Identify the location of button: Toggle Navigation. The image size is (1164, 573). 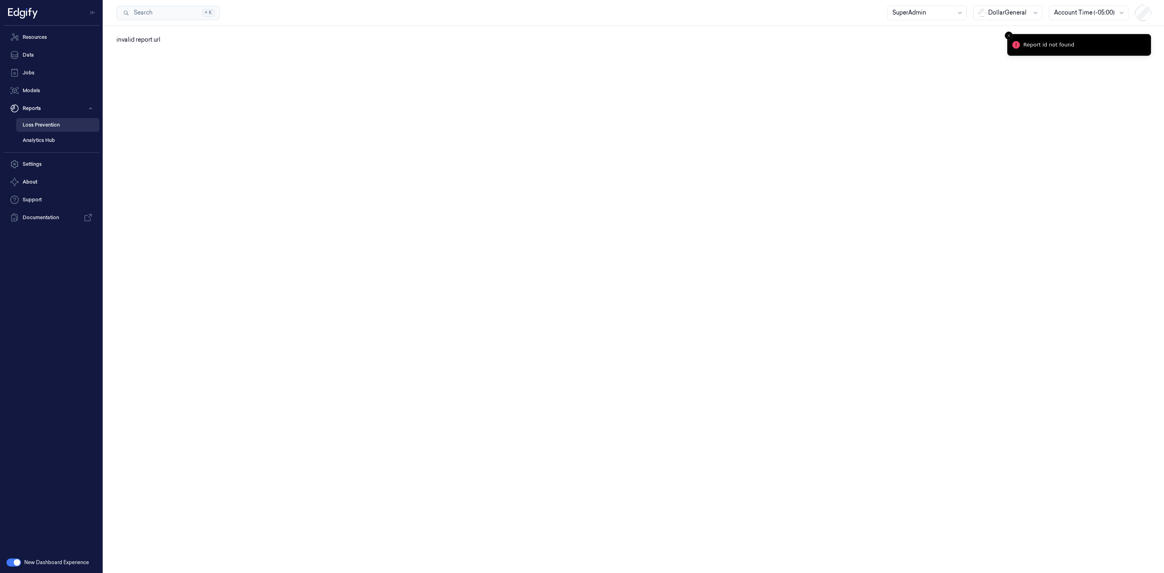
(93, 13).